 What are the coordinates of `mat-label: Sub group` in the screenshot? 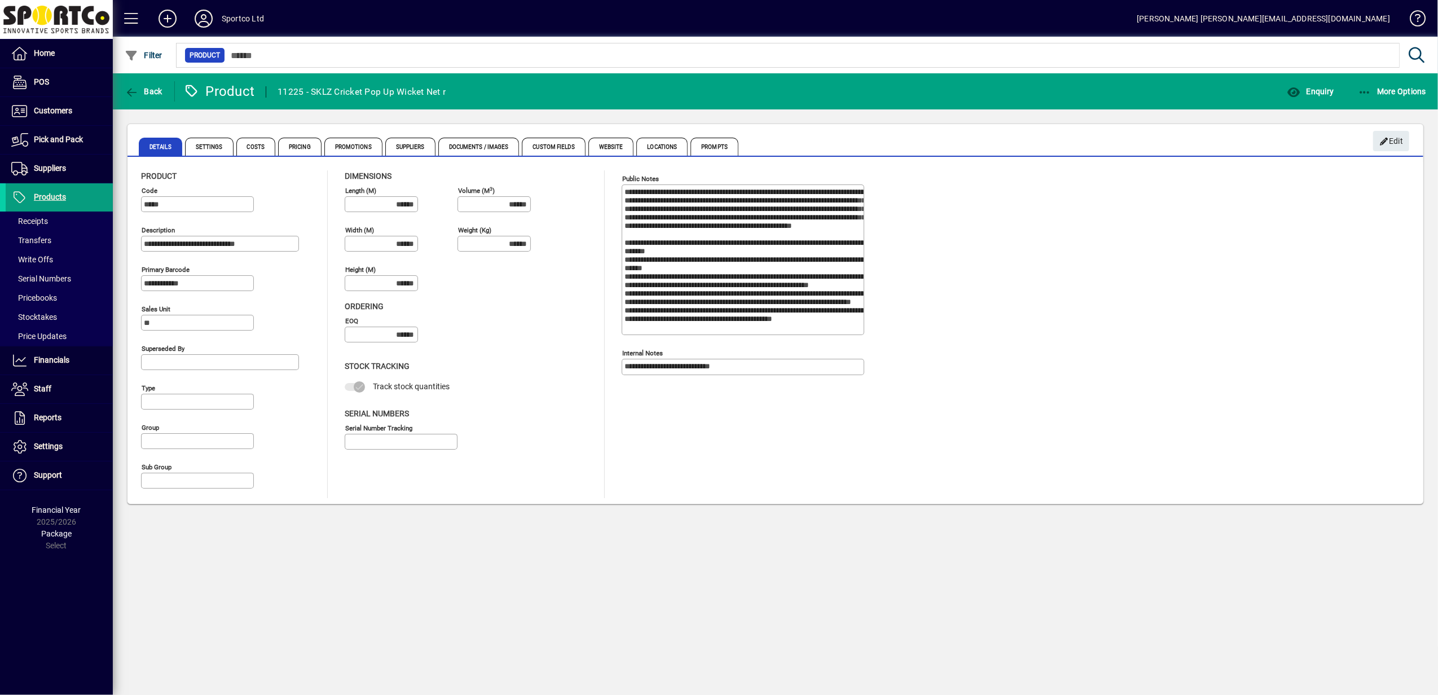 It's located at (156, 467).